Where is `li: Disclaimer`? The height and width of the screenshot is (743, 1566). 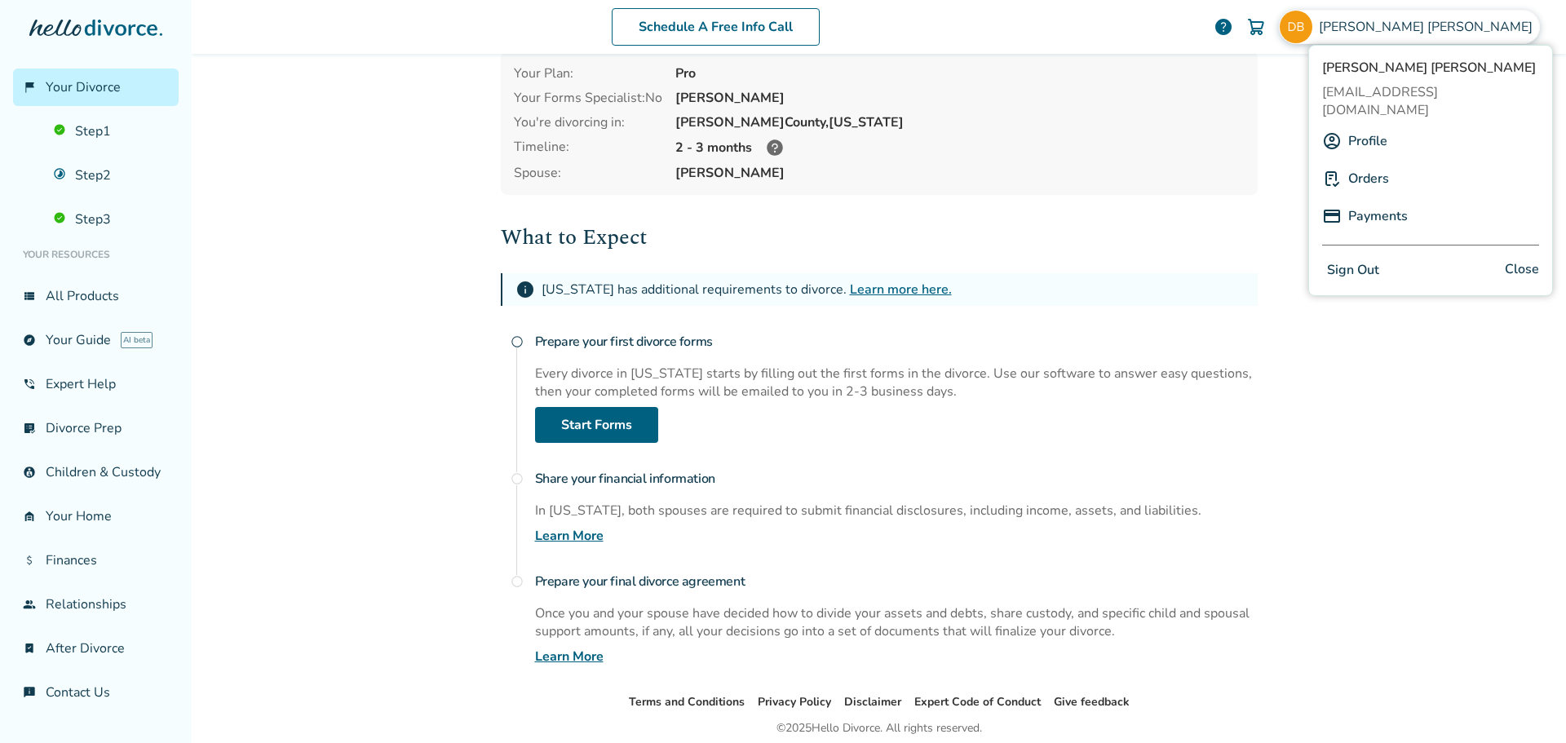
li: Disclaimer is located at coordinates (873, 702).